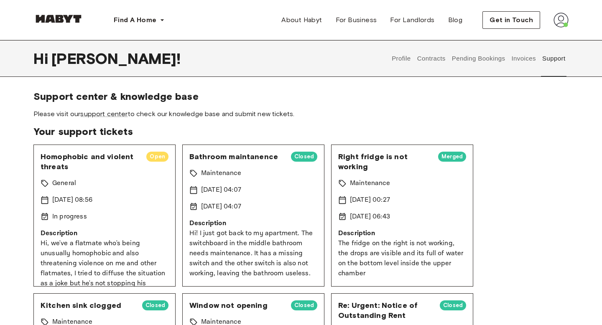 The height and width of the screenshot is (325, 602). Describe the element at coordinates (237, 157) in the screenshot. I see `span: Bathroom maintanence` at that location.